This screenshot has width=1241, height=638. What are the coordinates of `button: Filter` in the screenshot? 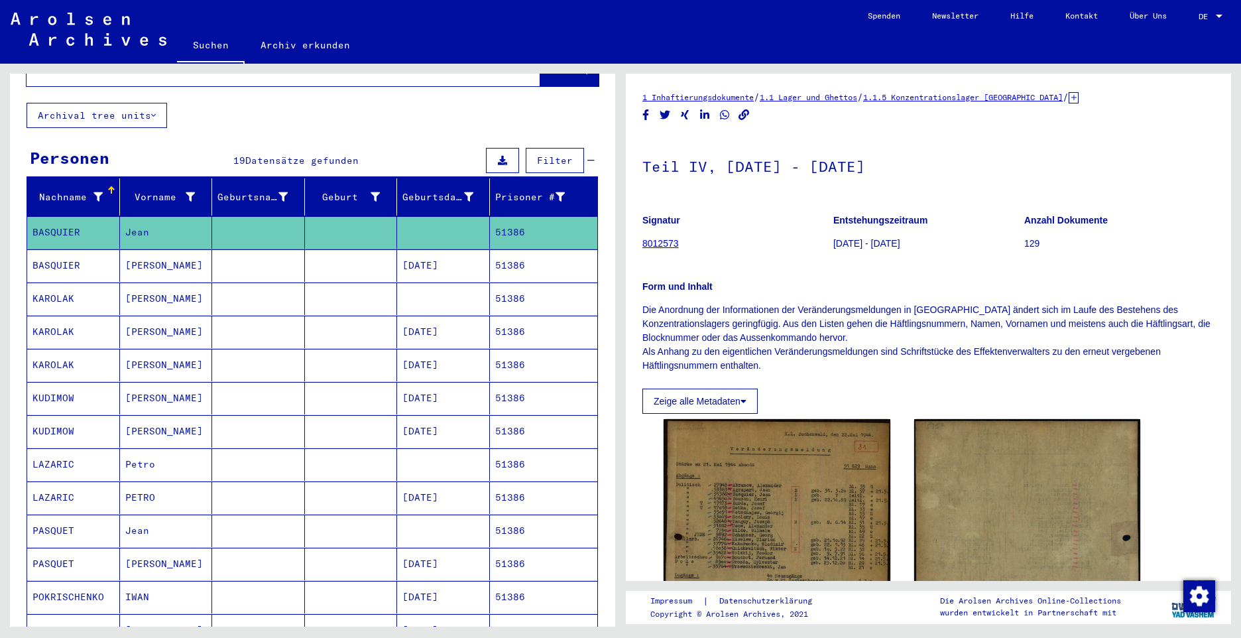 It's located at (555, 160).